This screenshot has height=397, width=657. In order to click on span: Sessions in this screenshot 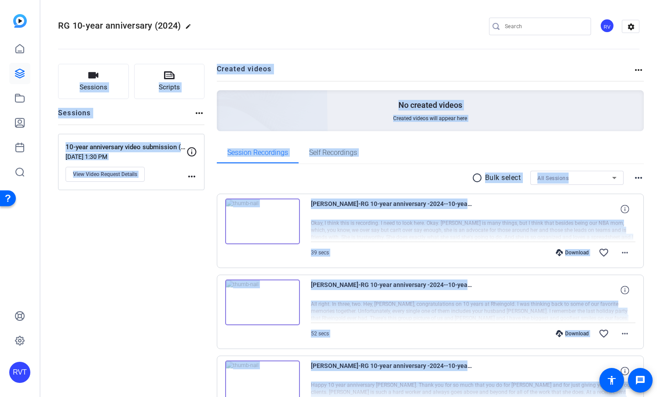, I will do `click(93, 87)`.